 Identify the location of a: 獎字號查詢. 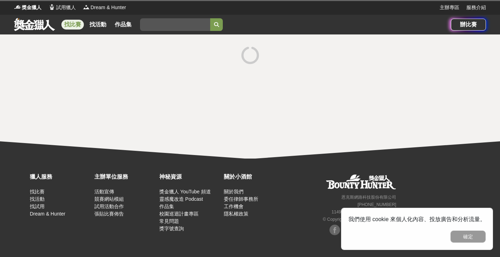
(172, 228).